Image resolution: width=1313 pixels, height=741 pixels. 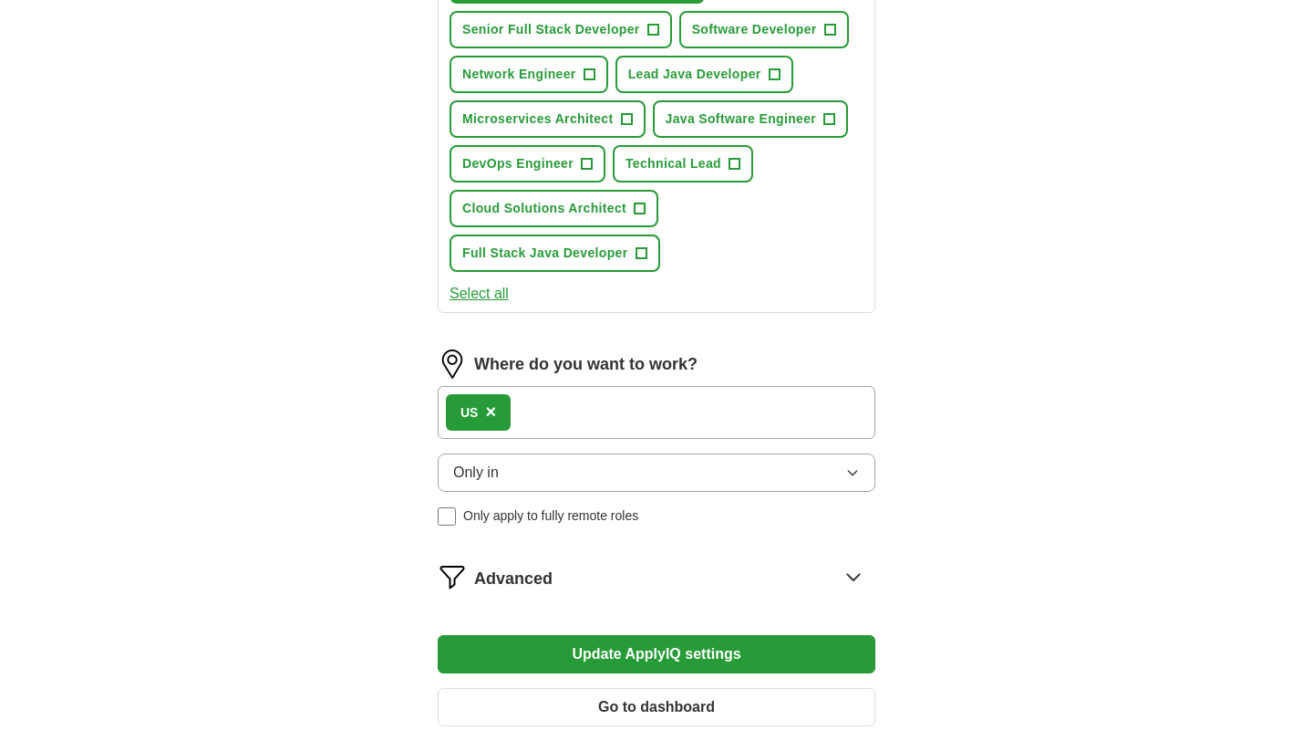 What do you see at coordinates (452, 576) in the screenshot?
I see `img: filter` at bounding box center [452, 576].